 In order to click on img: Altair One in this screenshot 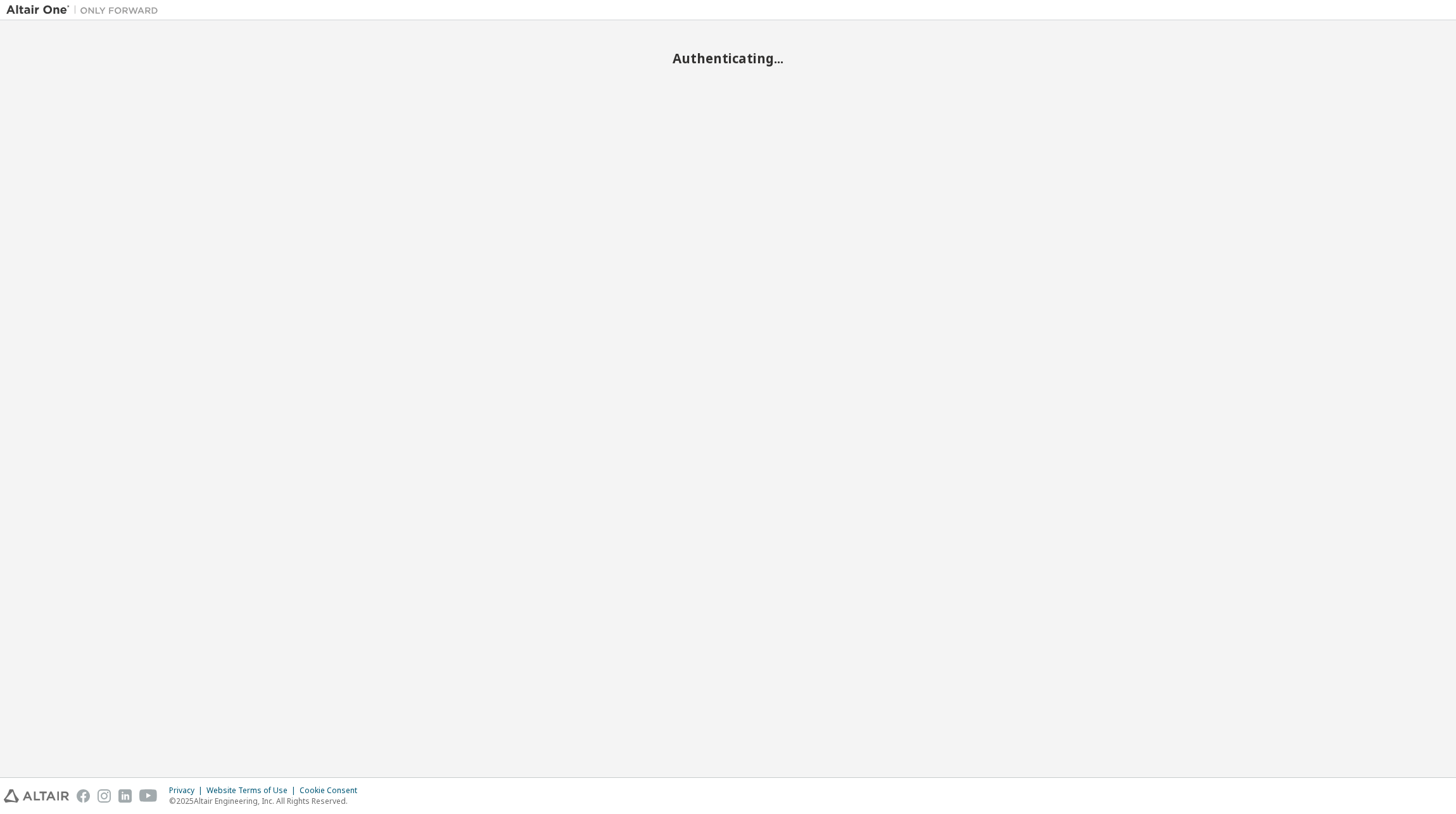, I will do `click(85, 10)`.